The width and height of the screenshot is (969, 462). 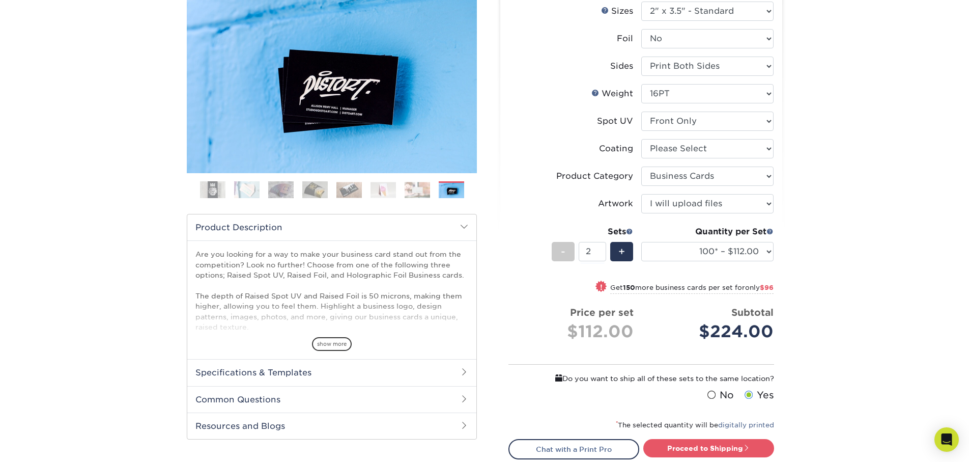 I want to click on label: Yes, so click(x=758, y=395).